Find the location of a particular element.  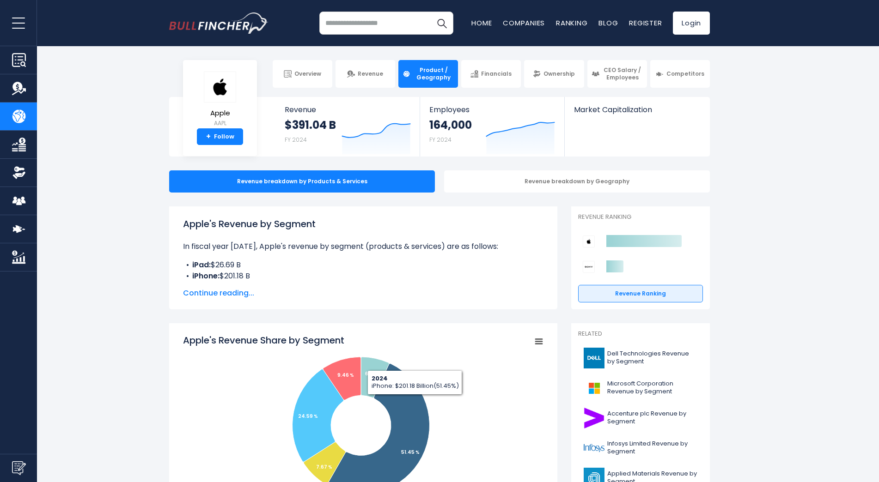

img: DELL logo is located at coordinates (594, 358).